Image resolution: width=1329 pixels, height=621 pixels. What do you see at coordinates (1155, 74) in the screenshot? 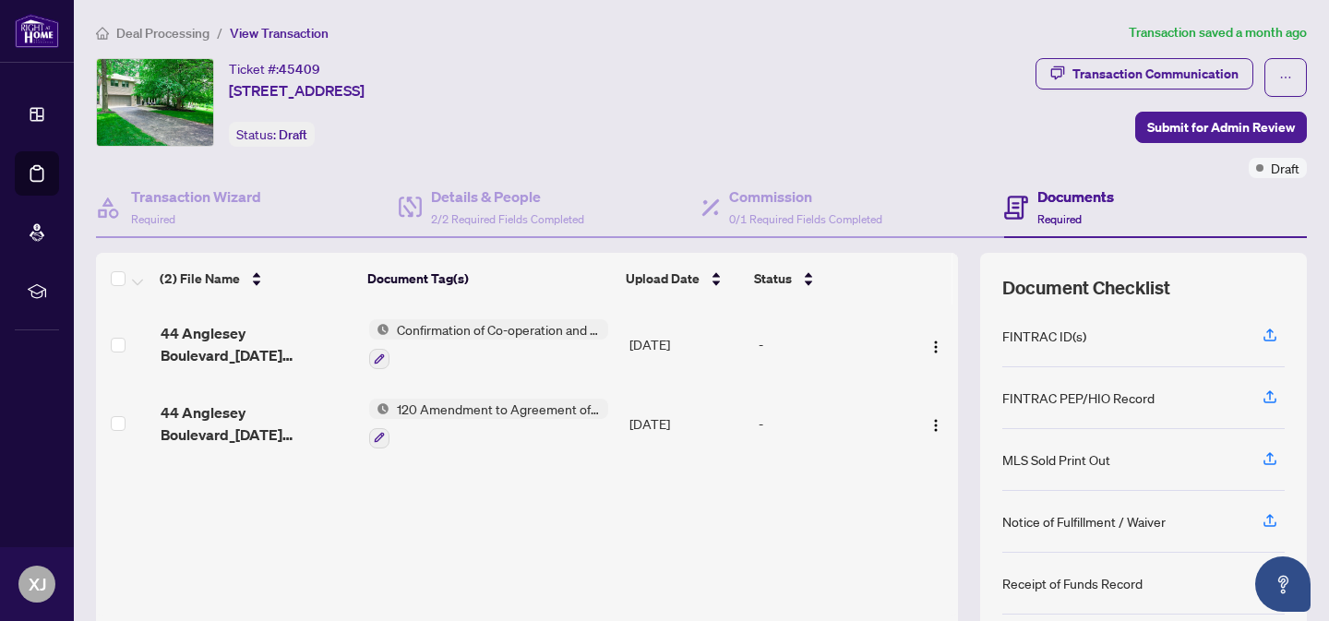
I see `div: Transaction Communication` at bounding box center [1155, 74].